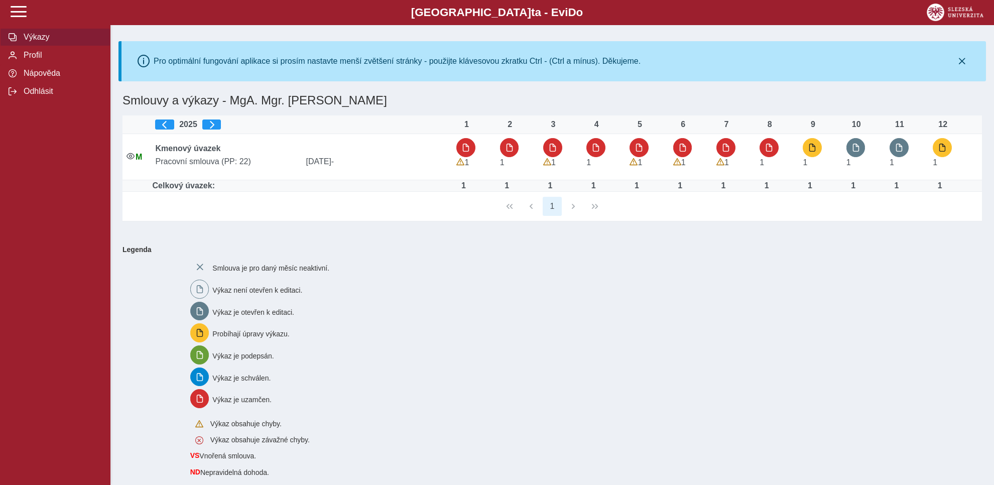  I want to click on span: Výkaz je schválen., so click(242, 378).